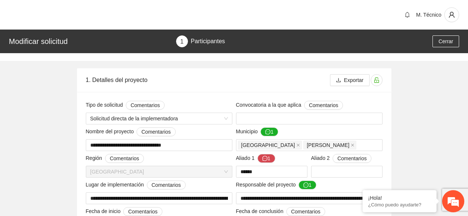 This screenshot has height=216, width=468. Describe the element at coordinates (266, 159) in the screenshot. I see `button: Aliado 1` at that location.